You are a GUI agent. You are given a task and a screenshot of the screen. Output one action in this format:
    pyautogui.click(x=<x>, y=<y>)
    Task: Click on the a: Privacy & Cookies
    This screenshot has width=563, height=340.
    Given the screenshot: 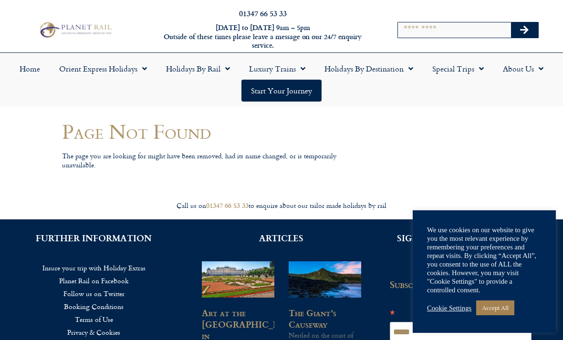 What is the action you would take?
    pyautogui.click(x=94, y=332)
    